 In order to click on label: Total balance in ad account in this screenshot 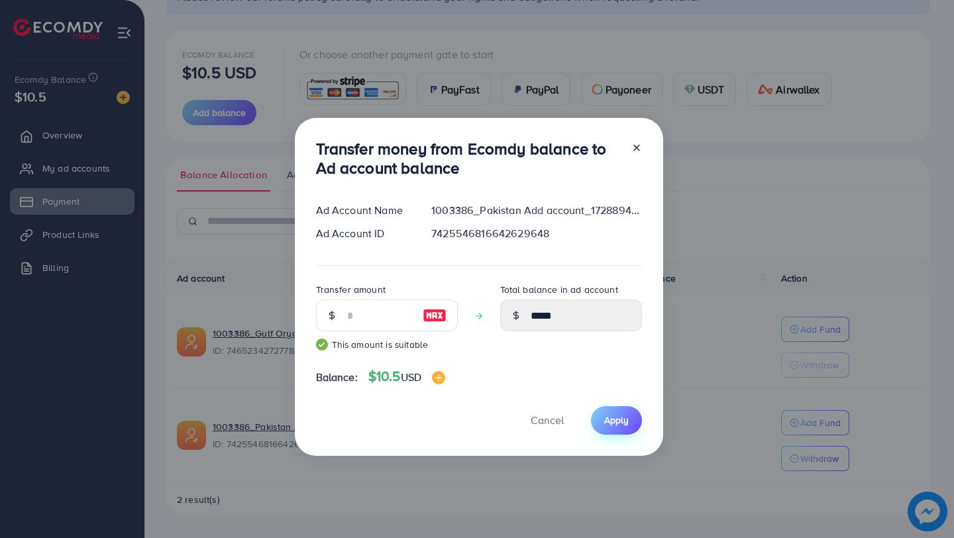, I will do `click(559, 290)`.